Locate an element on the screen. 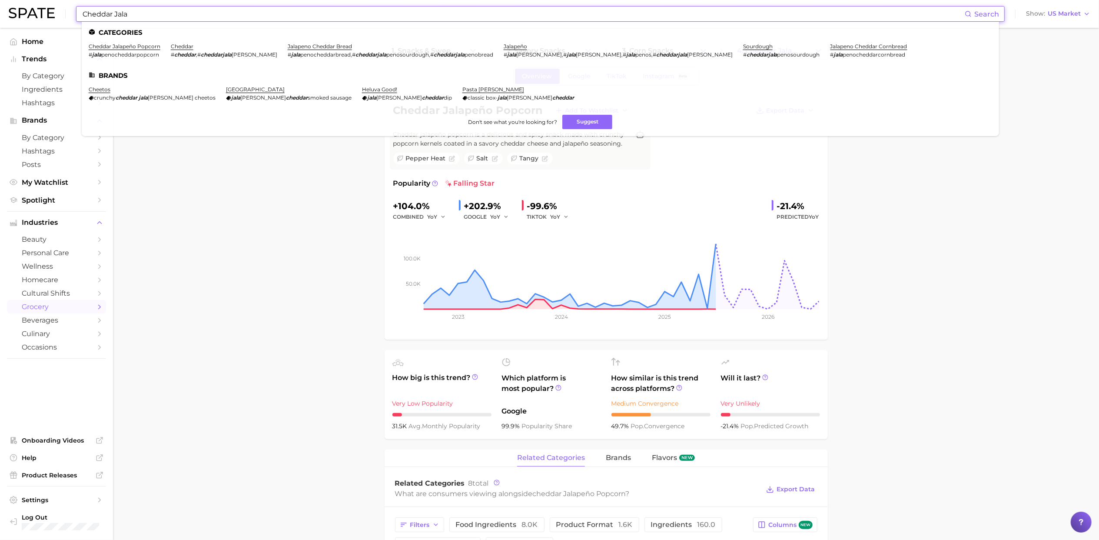  span: ingredients is located at coordinates (683, 525).